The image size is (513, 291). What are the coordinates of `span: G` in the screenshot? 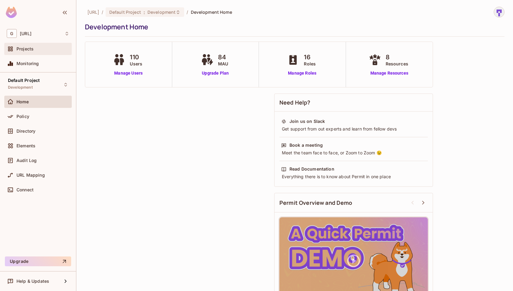 It's located at (12, 33).